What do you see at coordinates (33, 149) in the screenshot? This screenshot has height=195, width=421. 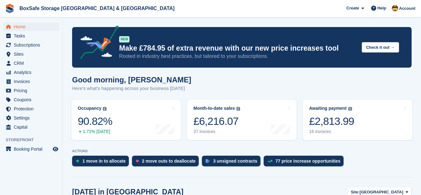 I see `span: Booking Portal` at bounding box center [33, 149].